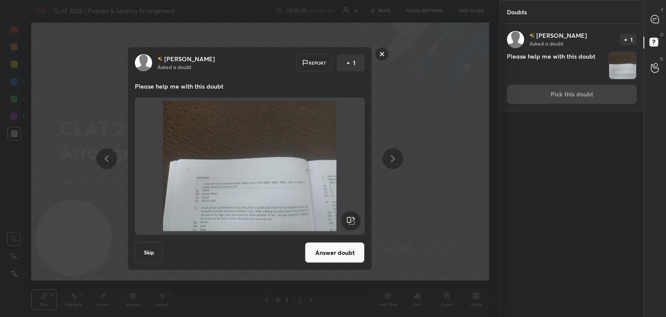 Image resolution: width=666 pixels, height=317 pixels. What do you see at coordinates (314, 63) in the screenshot?
I see `div: Report` at bounding box center [314, 63].